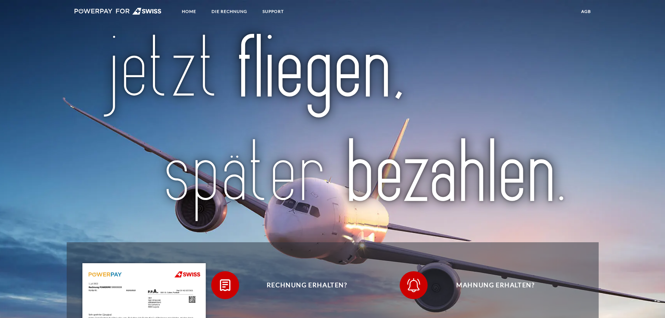  What do you see at coordinates (490, 285) in the screenshot?
I see `button: Mahnung erhalten?` at bounding box center [490, 285].